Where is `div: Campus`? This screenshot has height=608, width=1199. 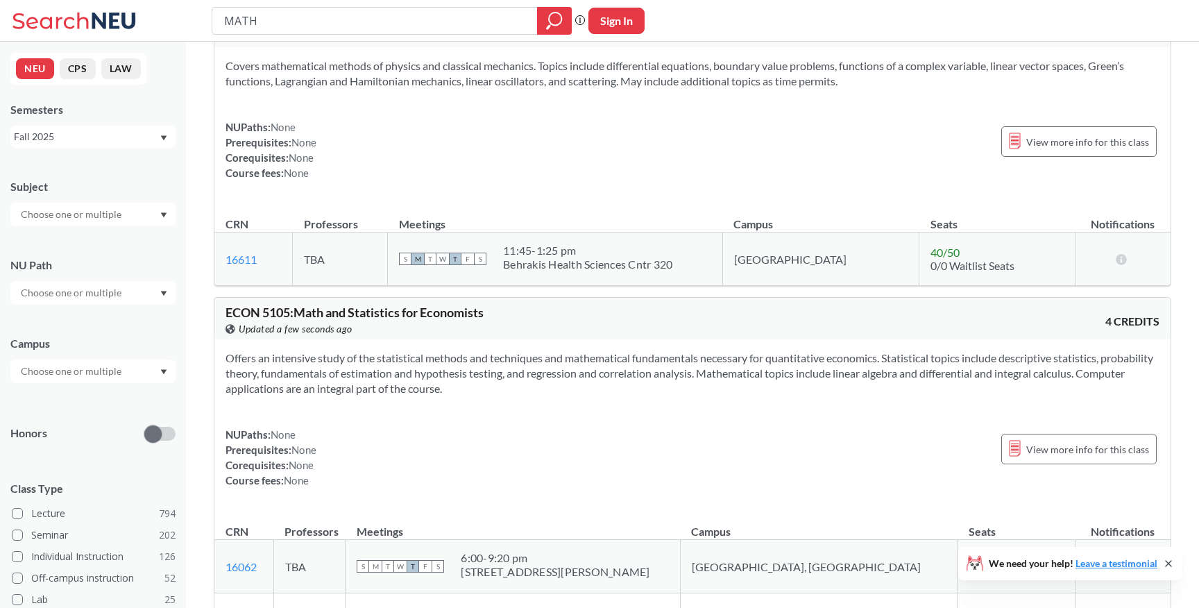 div: Campus is located at coordinates (93, 343).